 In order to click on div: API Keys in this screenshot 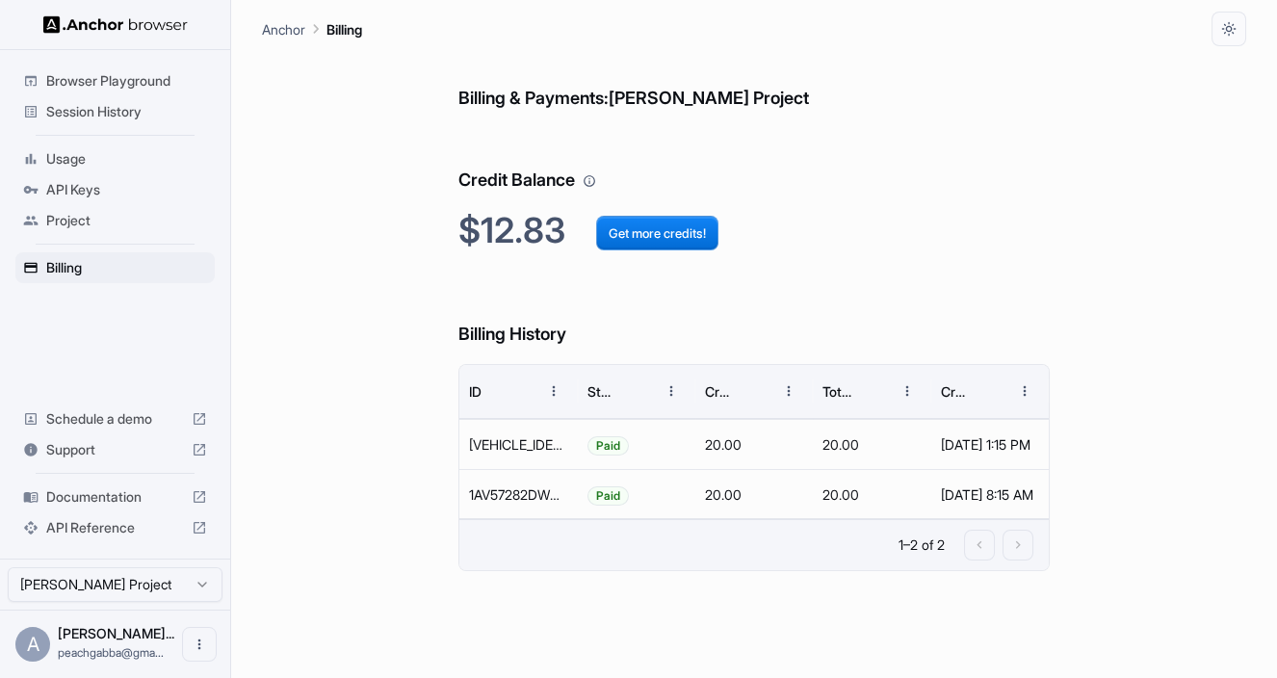, I will do `click(115, 190)`.